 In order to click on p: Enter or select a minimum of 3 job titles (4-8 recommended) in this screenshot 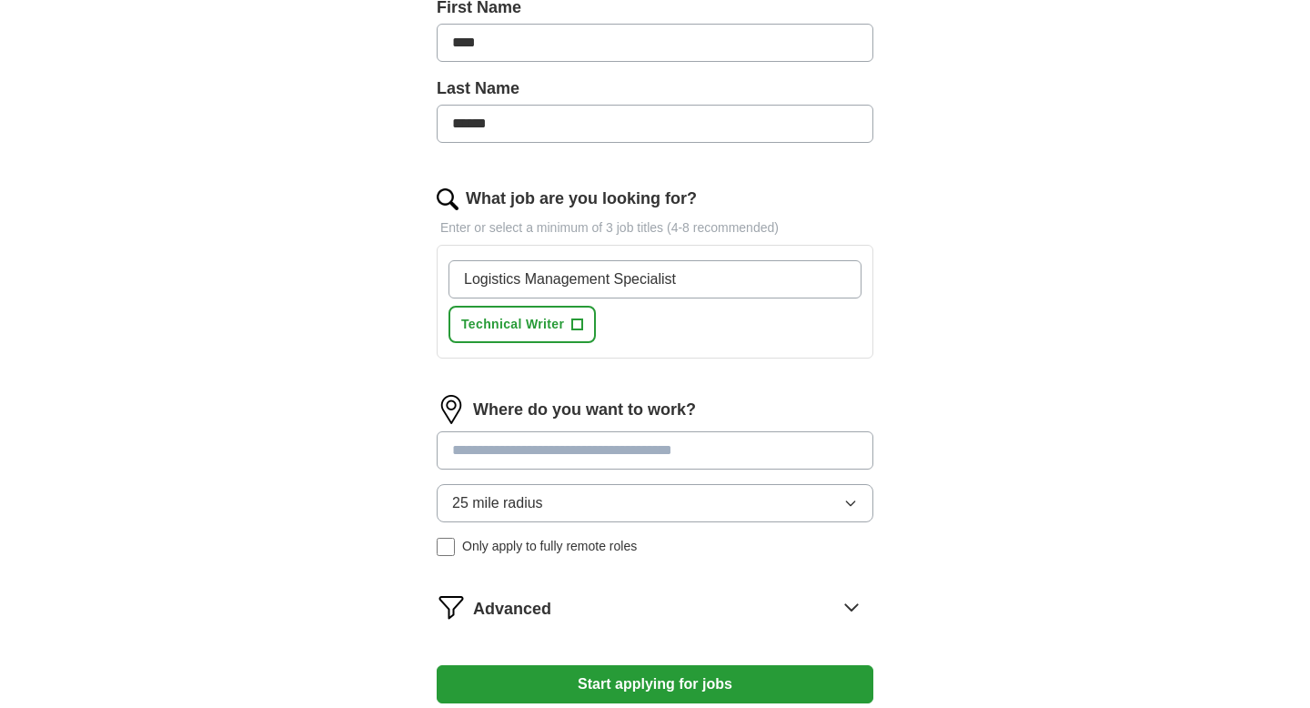, I will do `click(655, 227)`.